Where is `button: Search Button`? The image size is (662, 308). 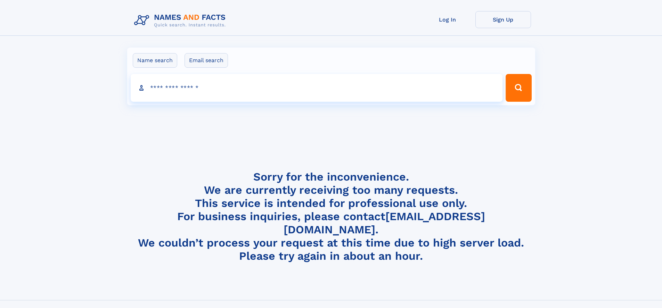
button: Search Button is located at coordinates (518, 88).